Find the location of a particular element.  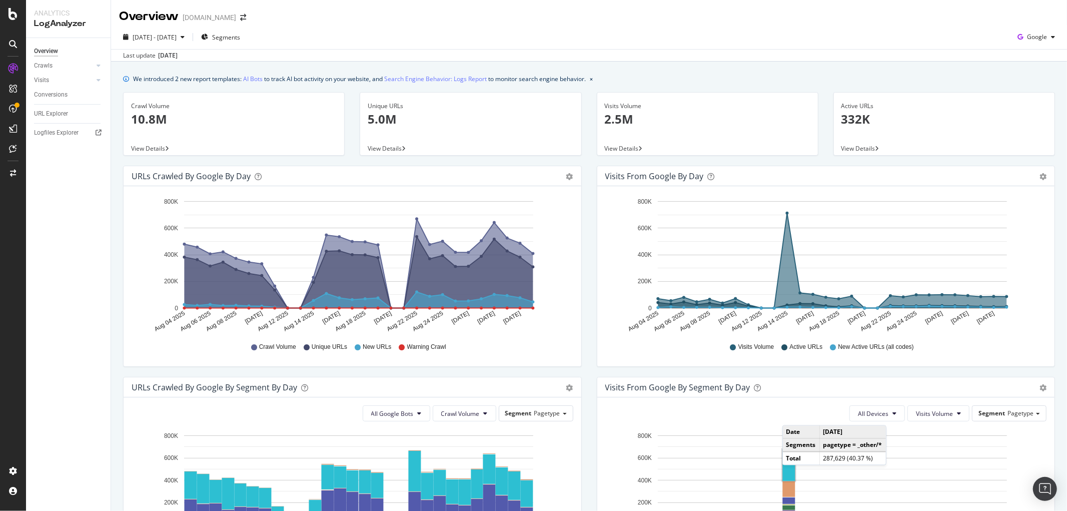

p: 5.0M is located at coordinates (470, 119).